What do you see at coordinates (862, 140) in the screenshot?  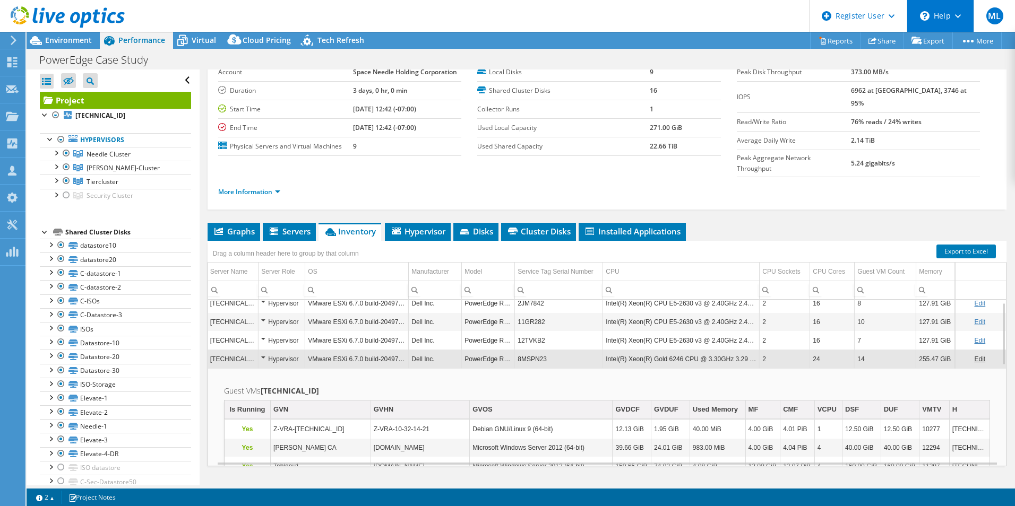 I see `b: 2.14 TiB` at bounding box center [862, 140].